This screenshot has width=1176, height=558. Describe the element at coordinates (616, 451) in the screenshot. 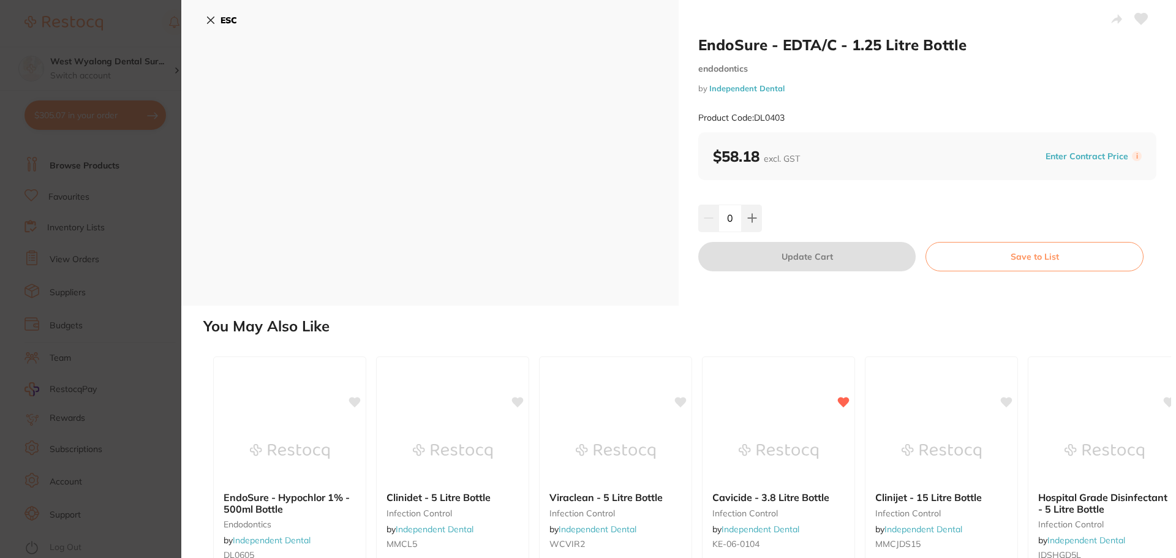

I see `img: Viraclean - 5 Litre Bottle` at that location.